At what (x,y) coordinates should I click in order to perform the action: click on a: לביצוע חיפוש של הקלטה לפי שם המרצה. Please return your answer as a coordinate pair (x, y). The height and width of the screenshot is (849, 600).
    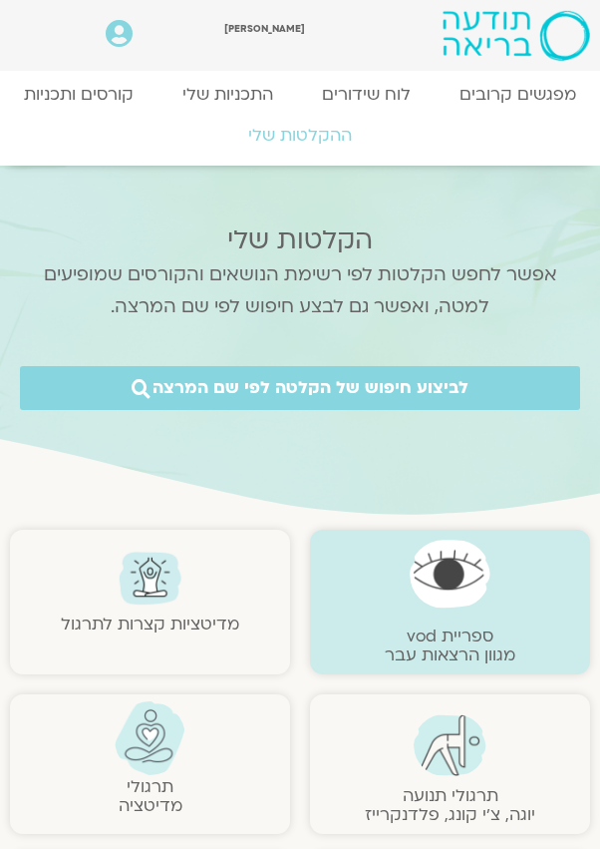
    Looking at the image, I should click on (300, 388).